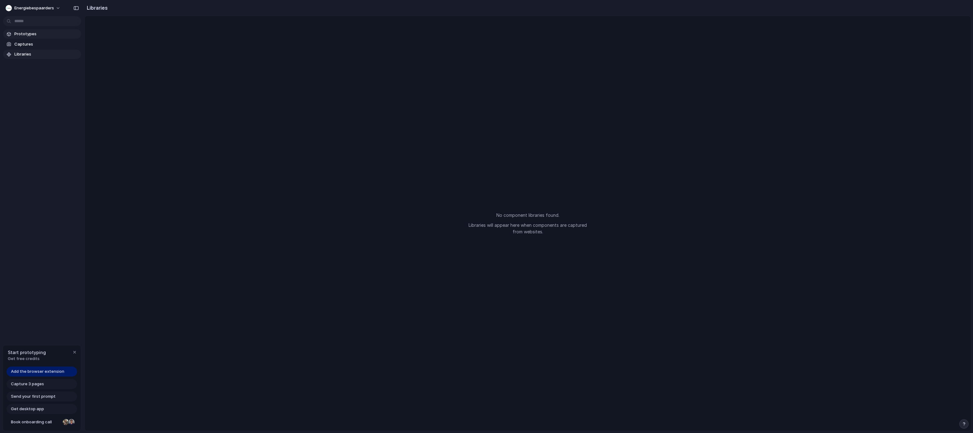 This screenshot has height=433, width=973. I want to click on div: Nicole Kubica, so click(66, 422).